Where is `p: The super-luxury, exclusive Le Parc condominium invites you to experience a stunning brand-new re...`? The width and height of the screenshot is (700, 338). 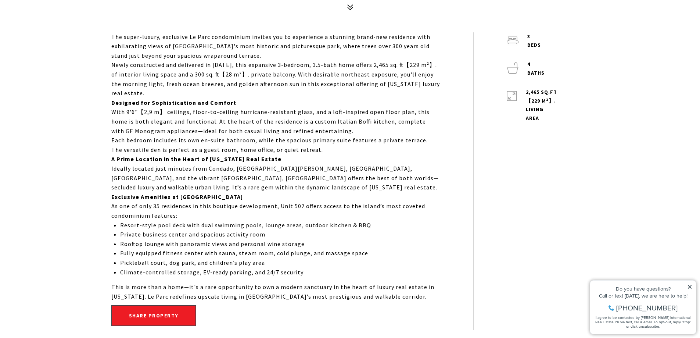
p: The super-luxury, exclusive Le Parc condominium invites you to experience a stunning brand-new re... is located at coordinates (276, 46).